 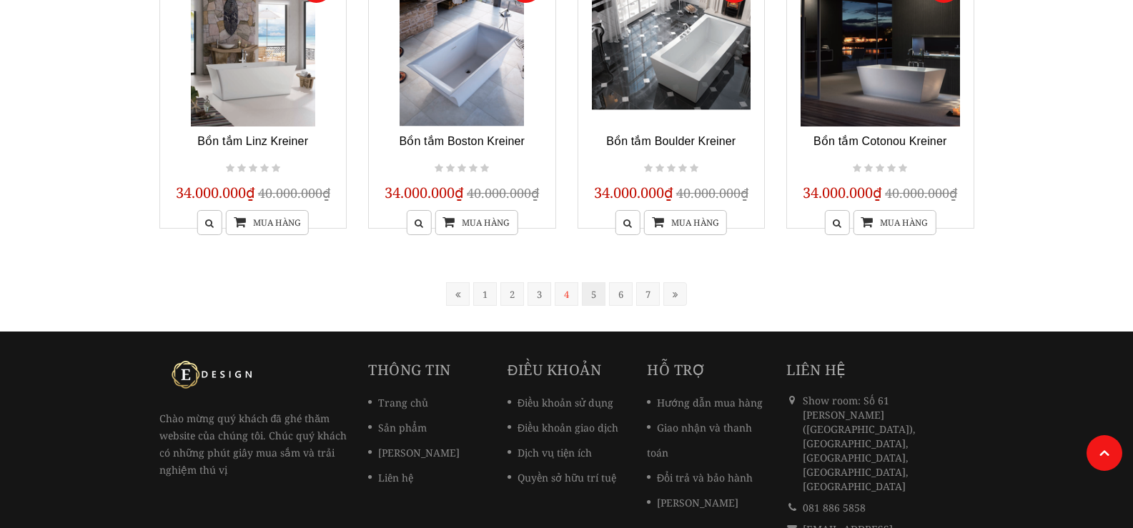 I want to click on a: Bồn tắm Boston Kreiner, so click(x=462, y=141).